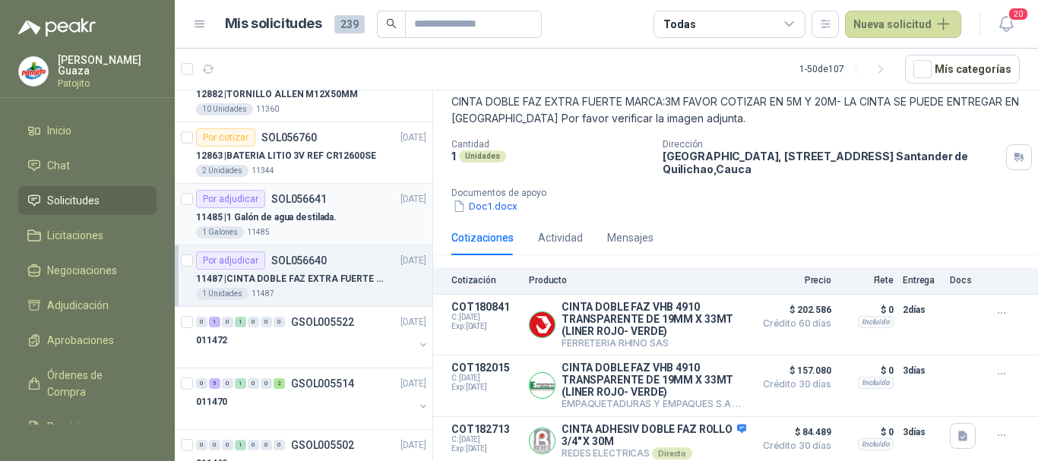 This screenshot has width=1038, height=461. Describe the element at coordinates (672, 454) in the screenshot. I see `div: Directo` at that location.